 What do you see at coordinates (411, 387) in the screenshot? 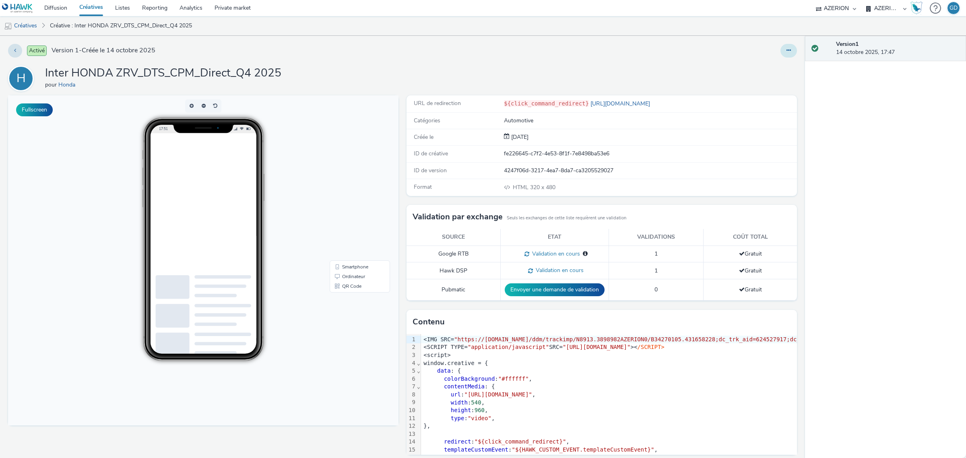
I see `div: 7` at bounding box center [411, 387].